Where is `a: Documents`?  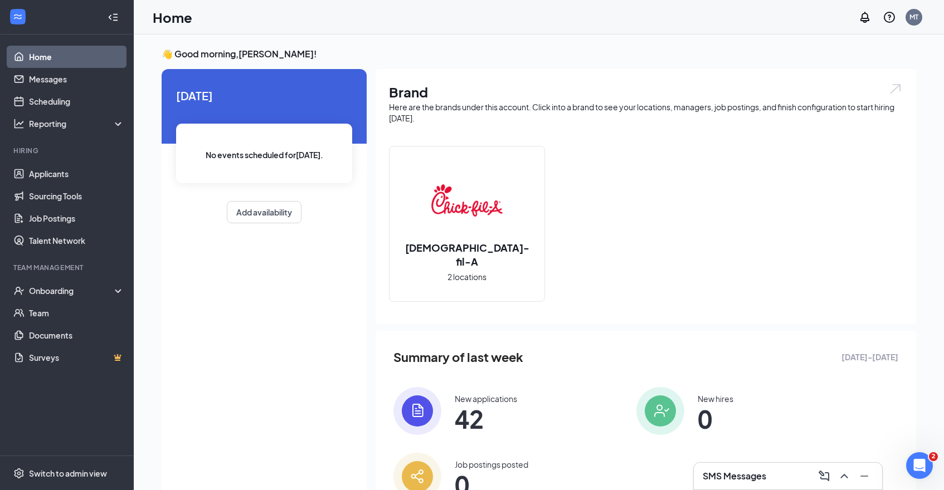 a: Documents is located at coordinates (76, 335).